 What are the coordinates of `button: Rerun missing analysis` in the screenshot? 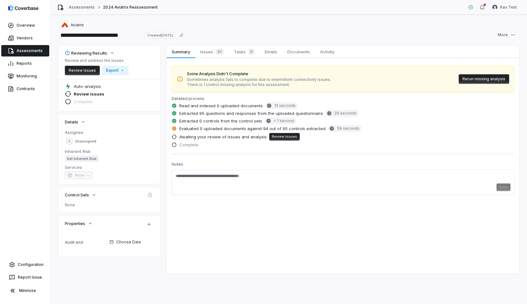 It's located at (484, 79).